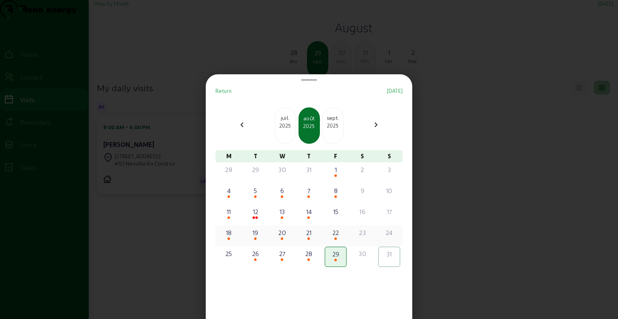 The height and width of the screenshot is (319, 618). I want to click on div: F, so click(336, 156).